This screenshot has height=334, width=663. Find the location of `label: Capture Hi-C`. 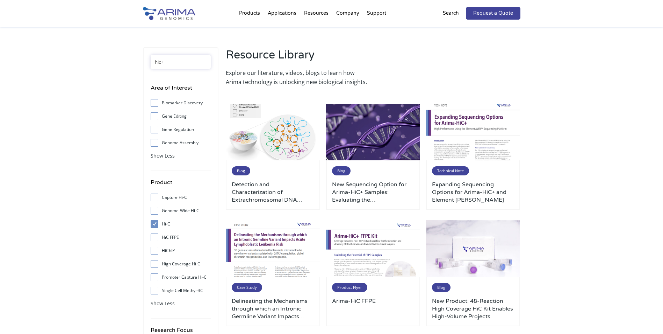

label: Capture Hi-C is located at coordinates (181, 197).